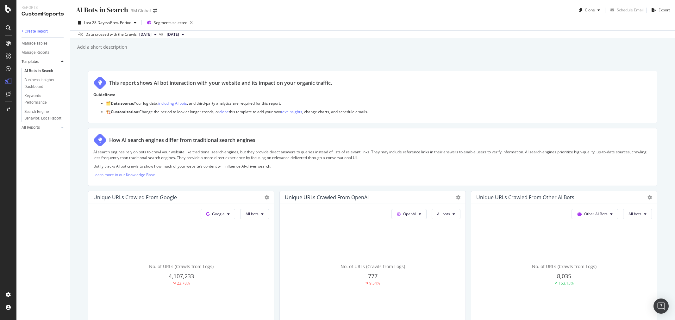 The image size is (675, 320). What do you see at coordinates (140, 11) in the screenshot?
I see `div: 3M Global` at bounding box center [140, 11].